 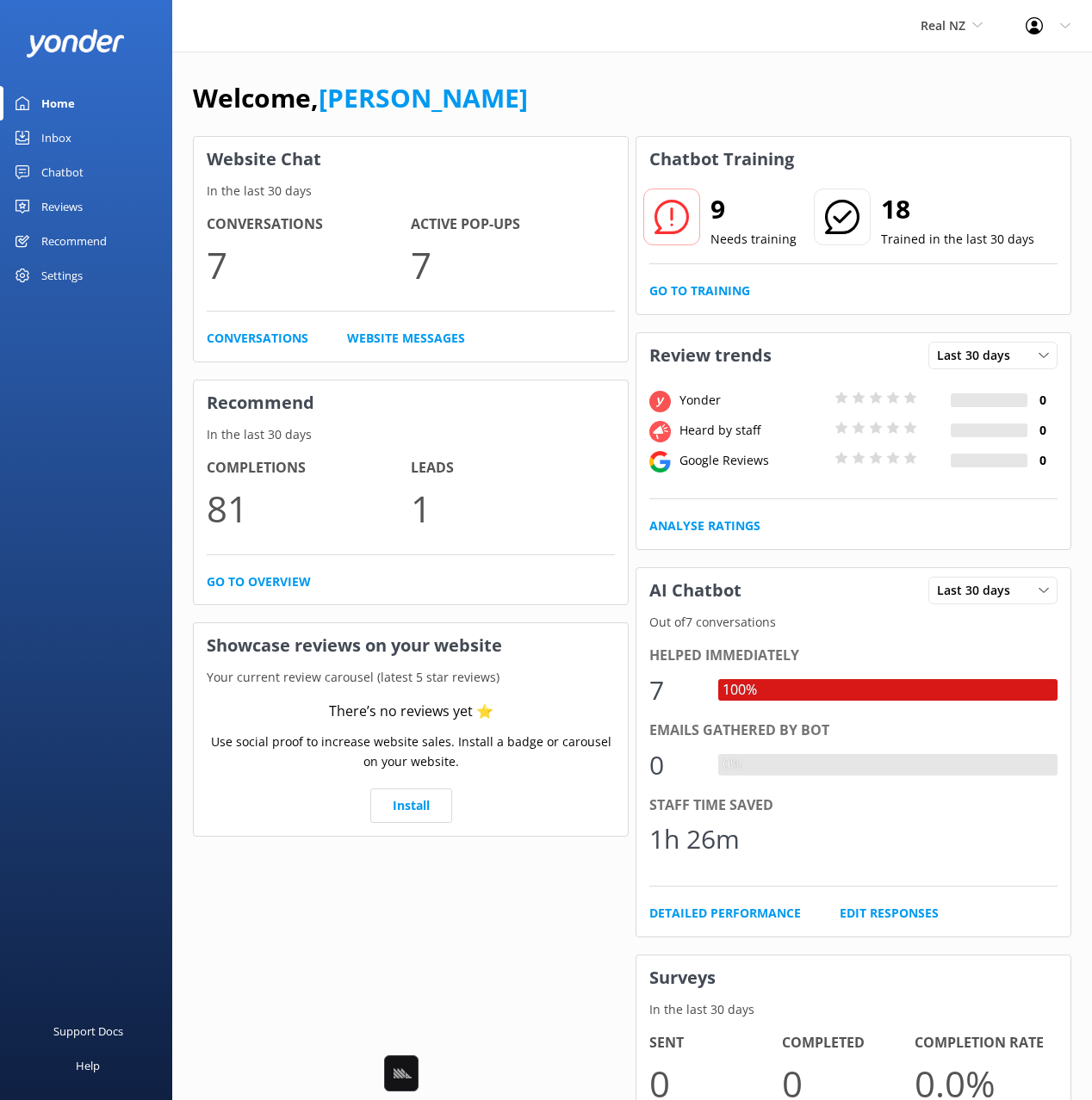 I want to click on div: Home, so click(x=58, y=103).